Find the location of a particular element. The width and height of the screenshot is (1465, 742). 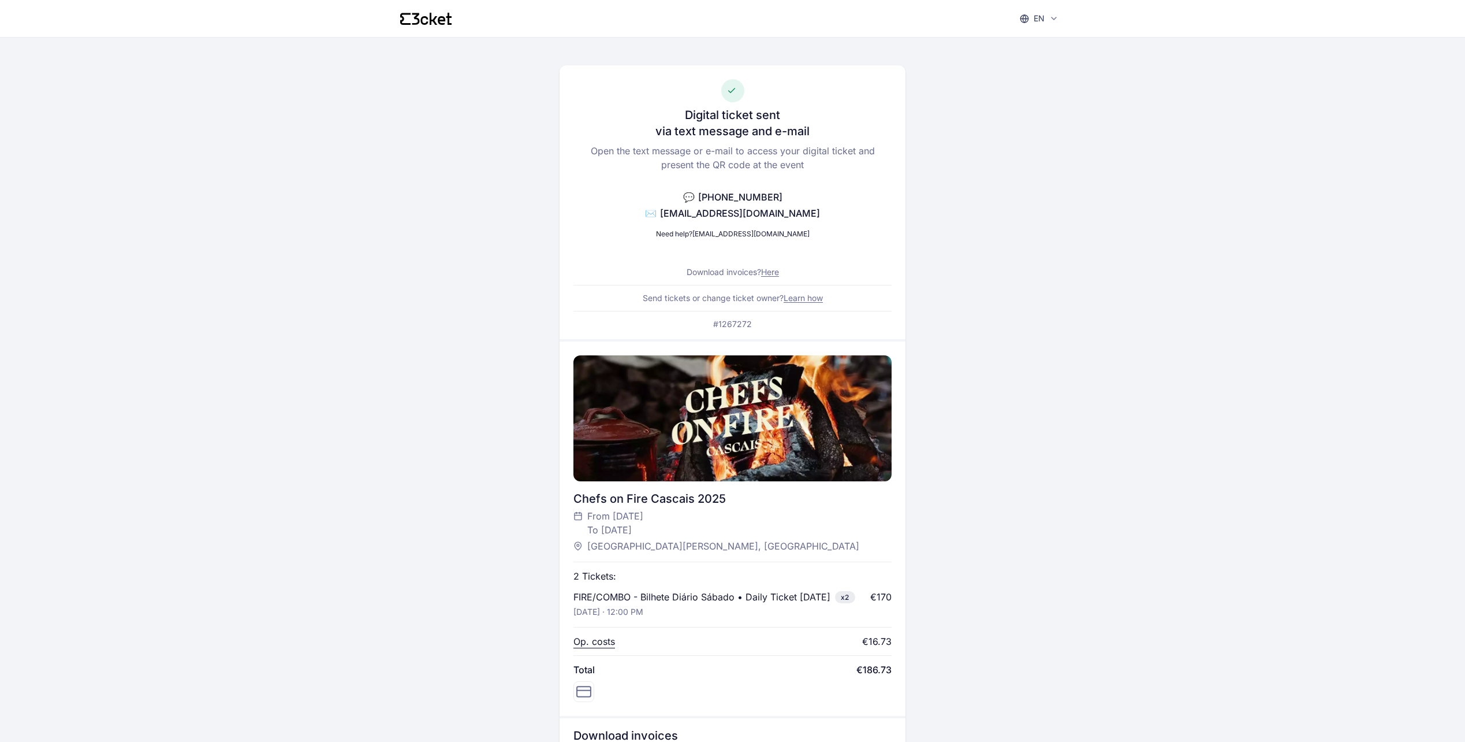

p: Download invoices? is located at coordinates (733, 272).